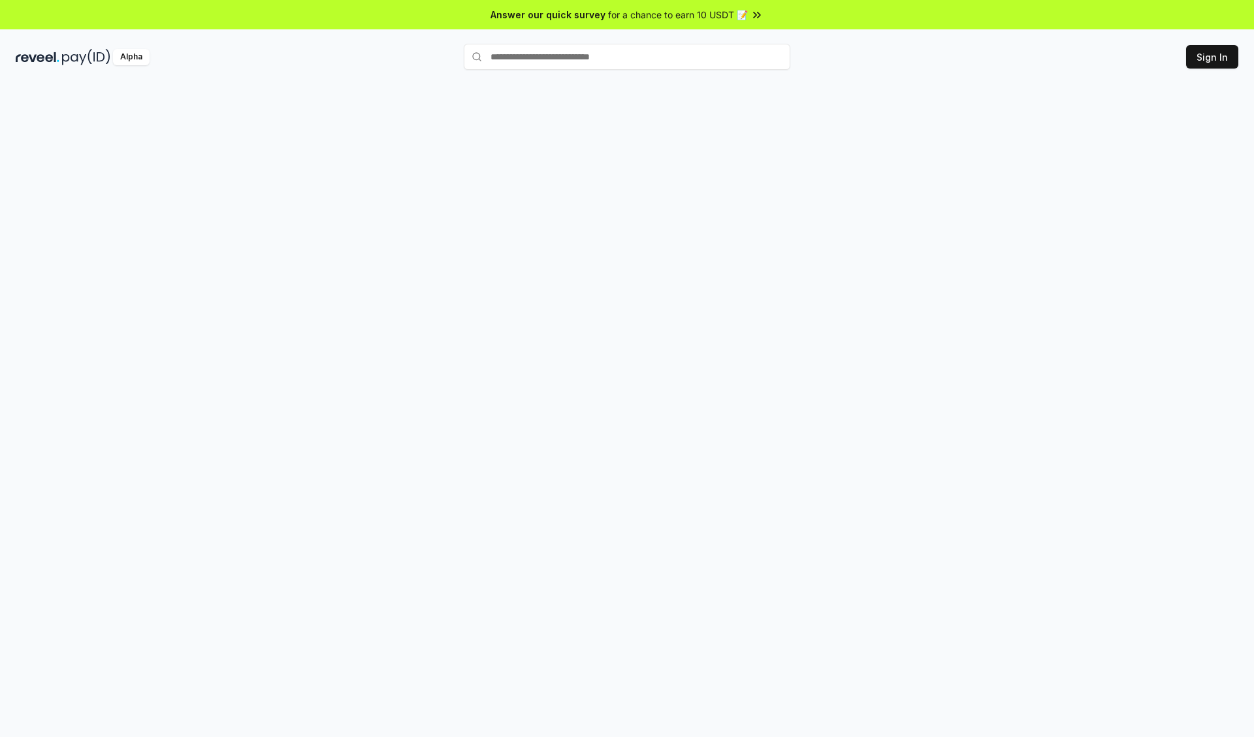 This screenshot has width=1254, height=737. What do you see at coordinates (131, 57) in the screenshot?
I see `div: Alpha` at bounding box center [131, 57].